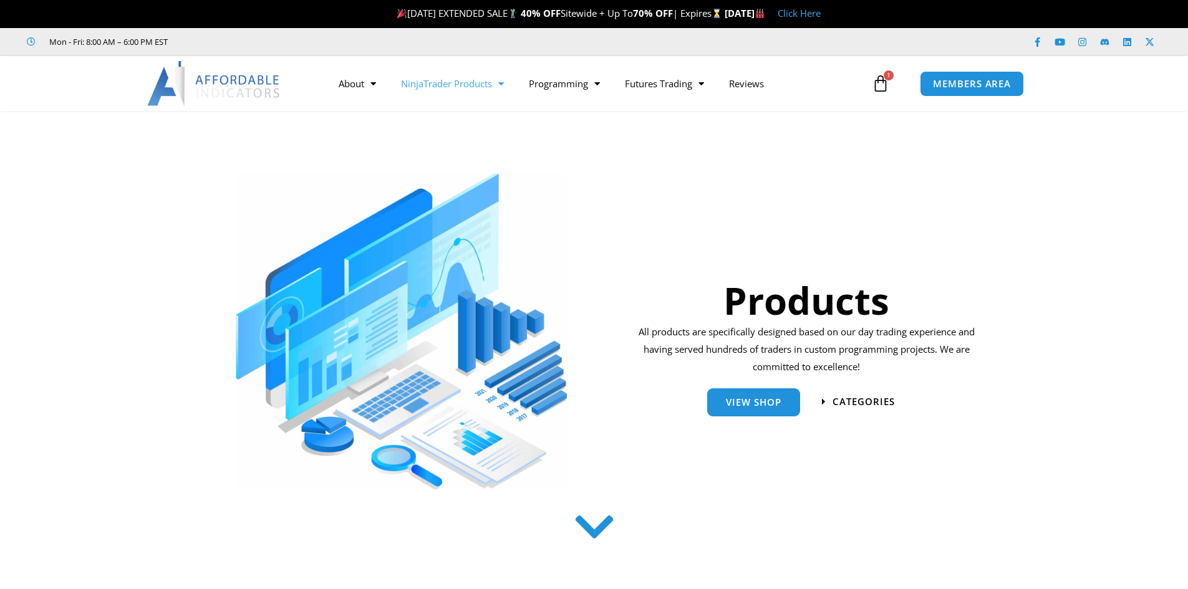 The height and width of the screenshot is (589, 1188). What do you see at coordinates (864, 402) in the screenshot?
I see `span: categories` at bounding box center [864, 402].